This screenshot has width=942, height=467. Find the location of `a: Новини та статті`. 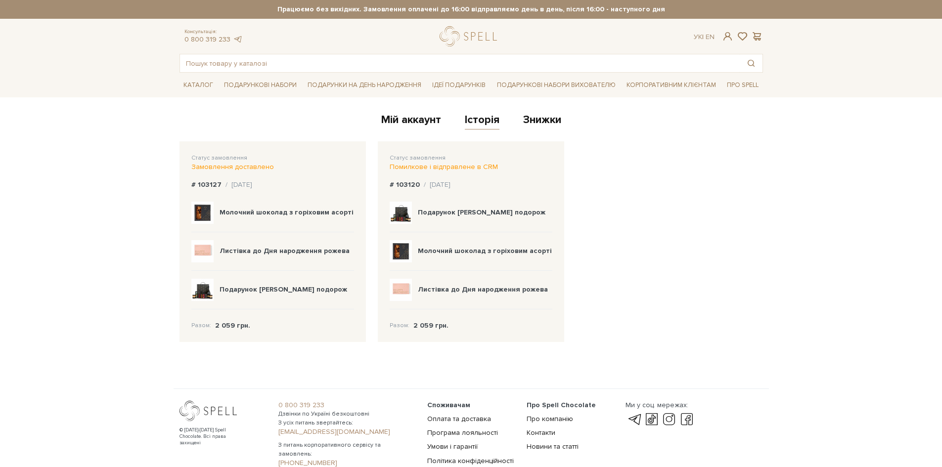

a: Новини та статті is located at coordinates (552, 446).